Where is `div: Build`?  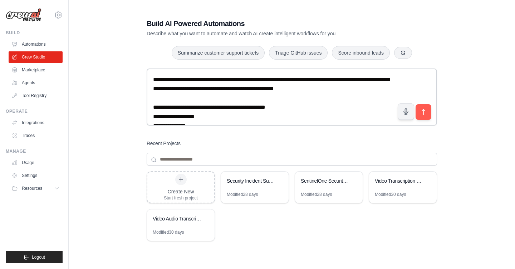
div: Build is located at coordinates (34, 33).